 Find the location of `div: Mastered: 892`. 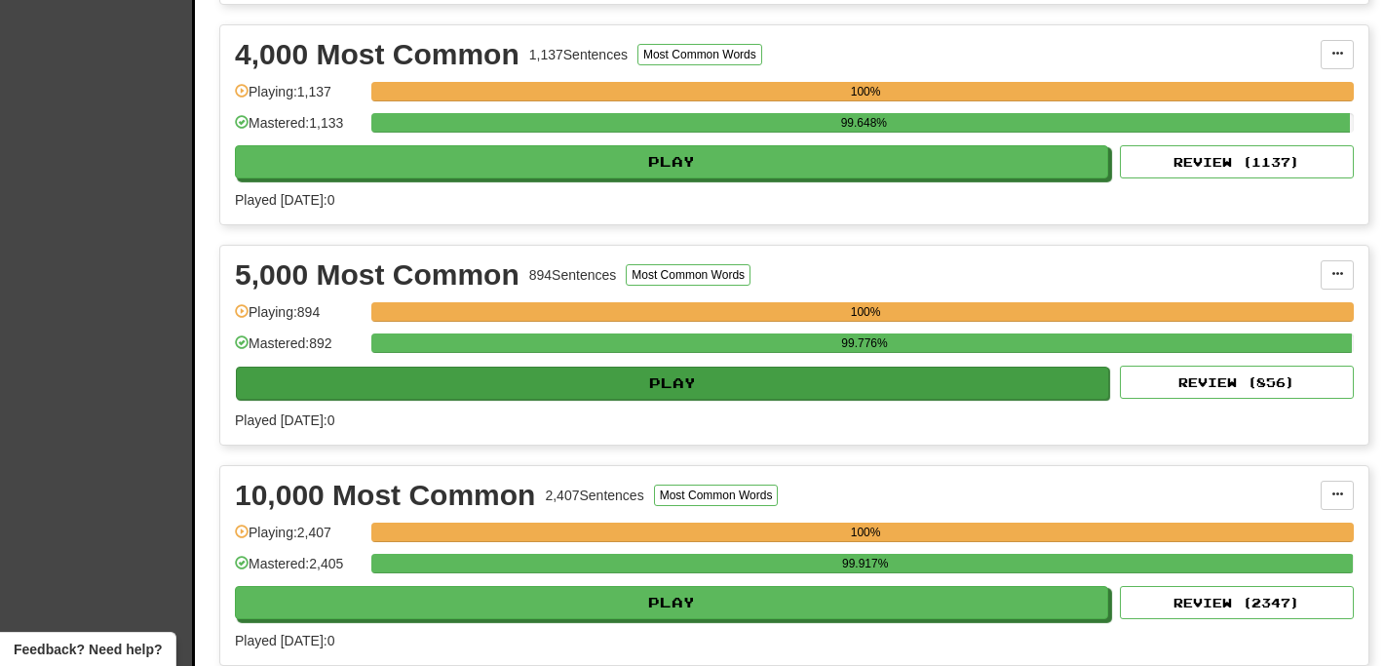

div: Mastered: 892 is located at coordinates (298, 349).